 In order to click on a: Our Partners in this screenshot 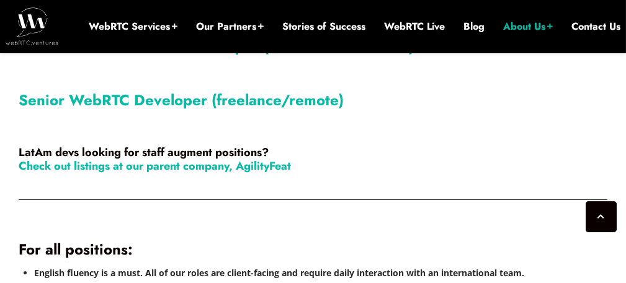, I will do `click(230, 27)`.